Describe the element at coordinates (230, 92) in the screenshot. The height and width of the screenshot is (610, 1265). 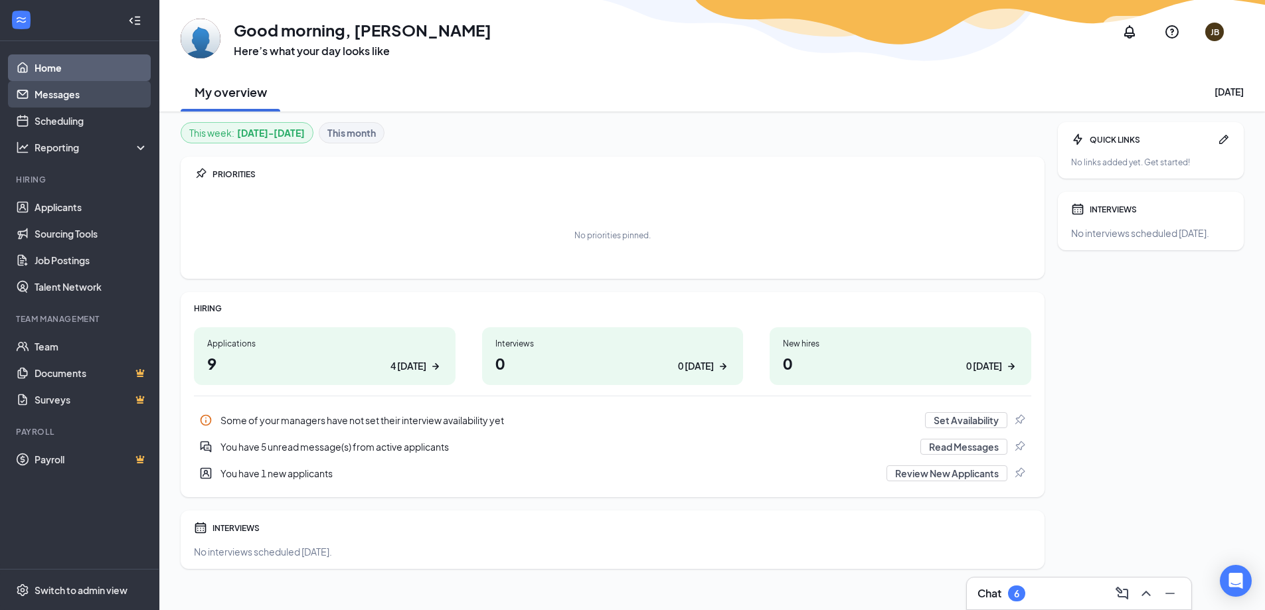
I see `h2: My overview` at that location.